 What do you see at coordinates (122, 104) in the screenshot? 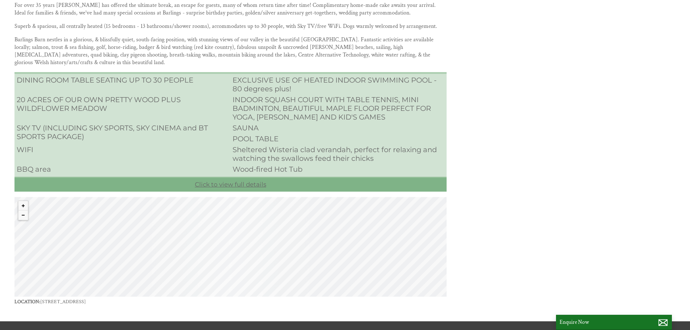
I see `li: 20 ACRES OF OUR OWN PRETTY WOOD PLUS WILDFLOWER MEADOW` at bounding box center [122, 104].